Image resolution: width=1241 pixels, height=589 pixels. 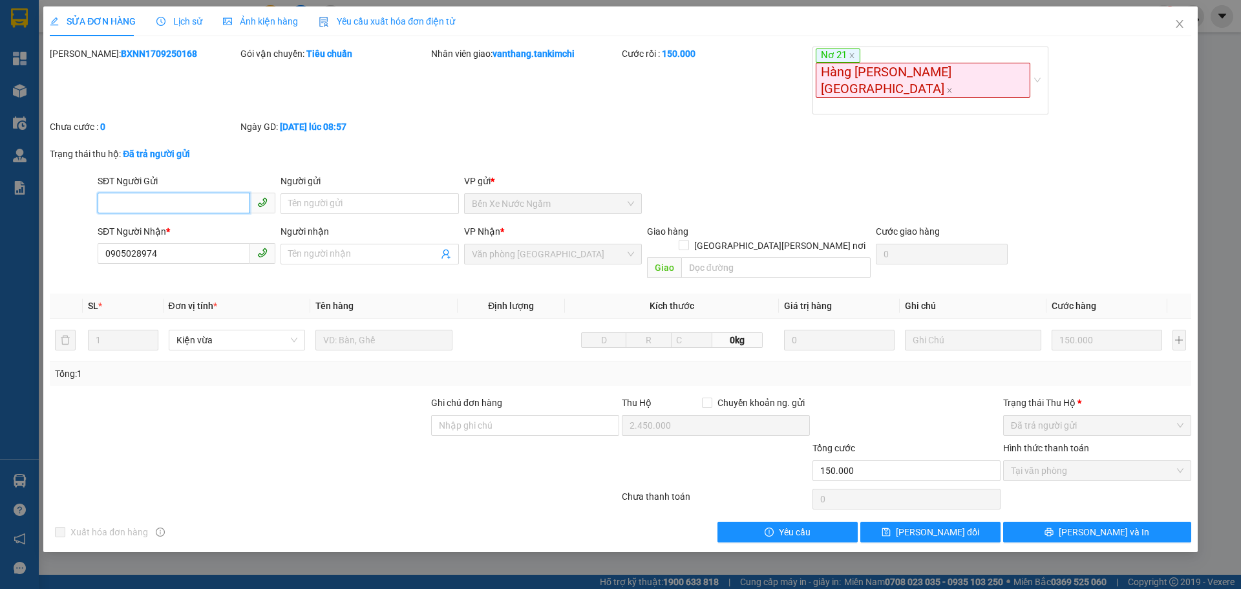 What do you see at coordinates (467, 403) in the screenshot?
I see `label: Ghi chú đơn hàng` at bounding box center [467, 403].